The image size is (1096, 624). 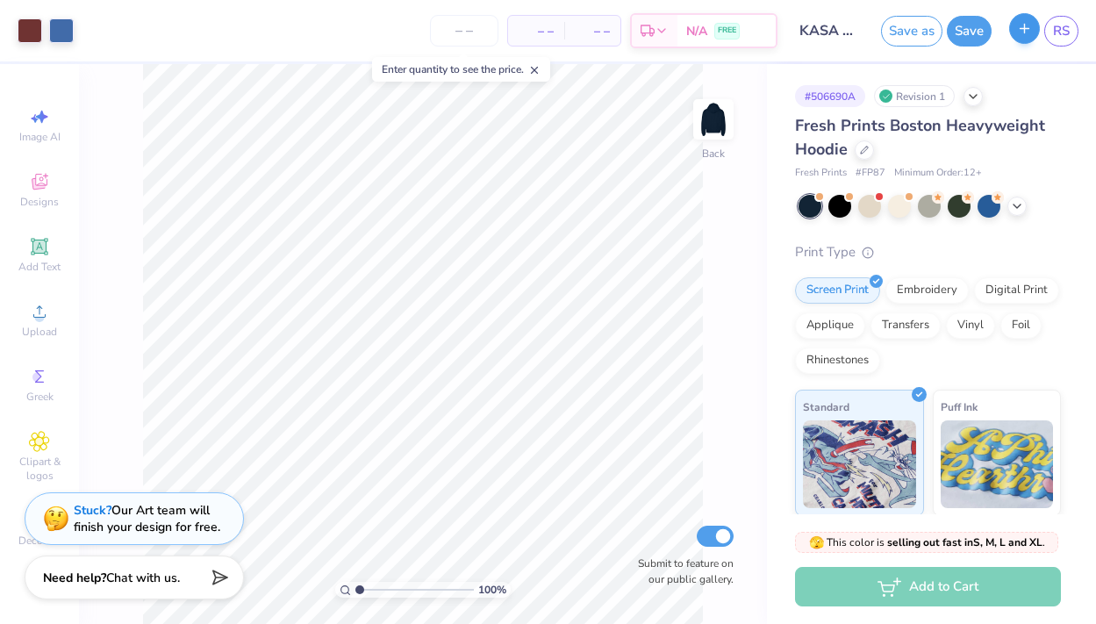 What do you see at coordinates (965, 542) in the screenshot?
I see `strong: selling out fast in S, M, L and XL` at bounding box center [965, 542].